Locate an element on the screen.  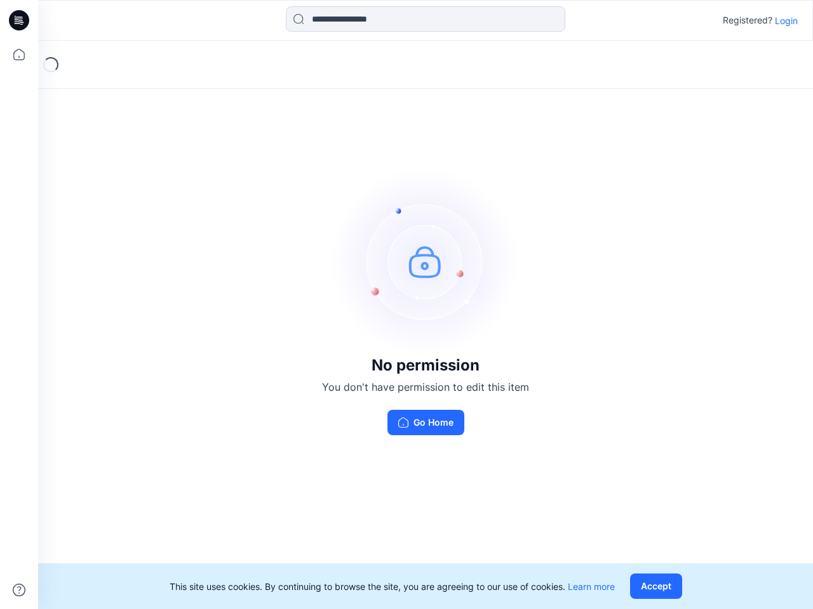
p: You don't have permission to edit this item is located at coordinates (425, 387).